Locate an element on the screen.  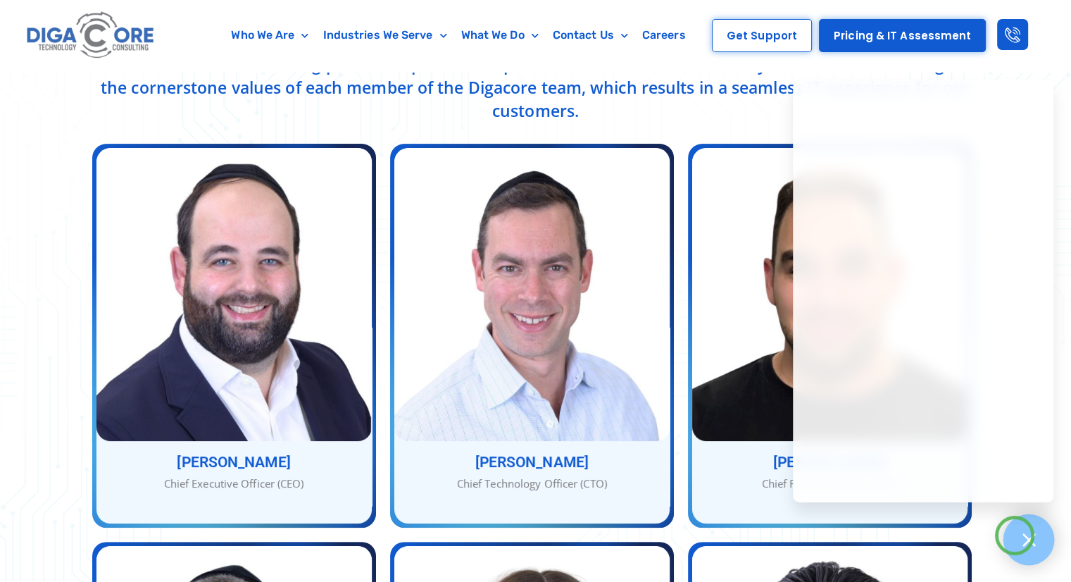
a: Pricing & IT Assessment is located at coordinates (902, 35).